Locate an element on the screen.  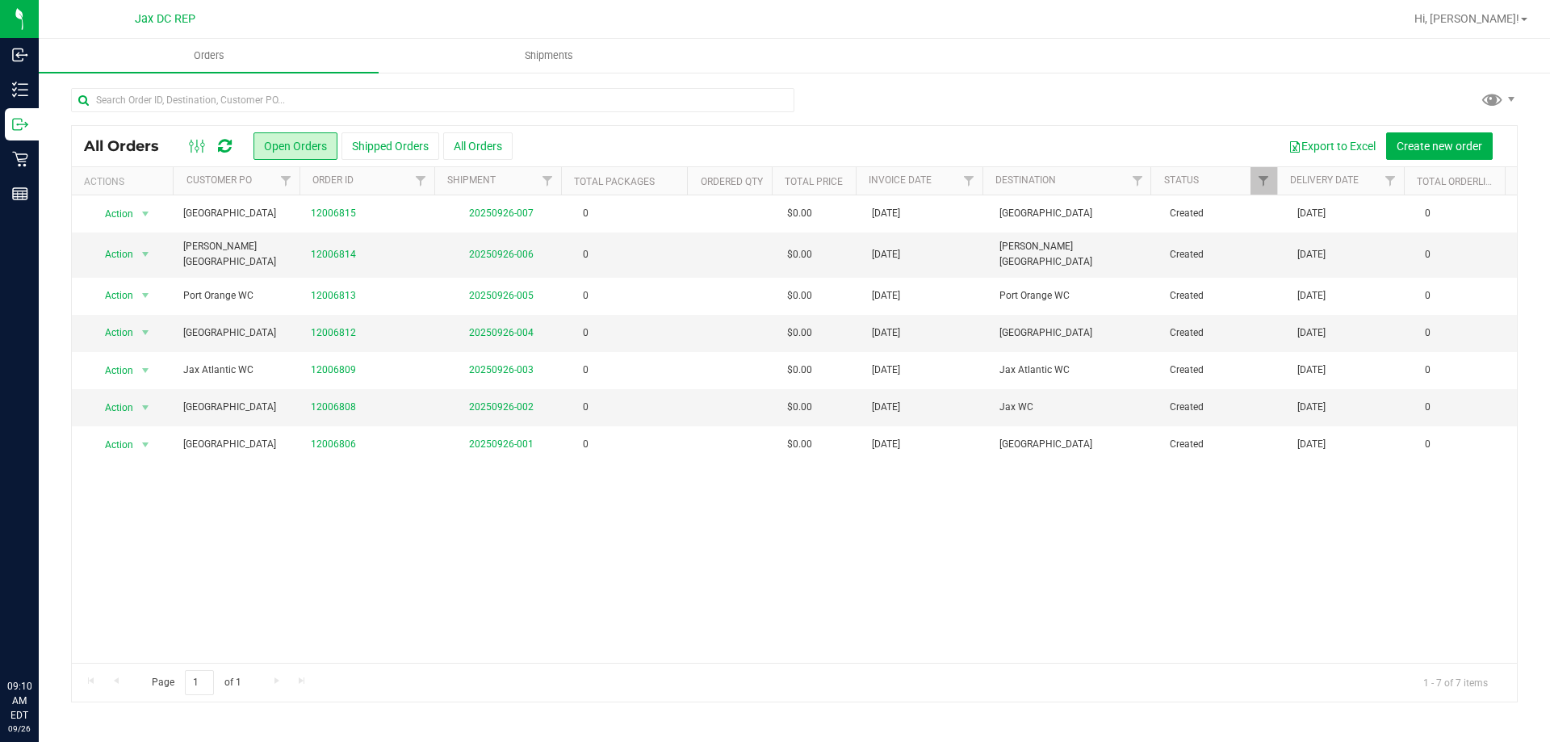
input: Search Order ID, Destination, Customer PO... is located at coordinates (433, 100).